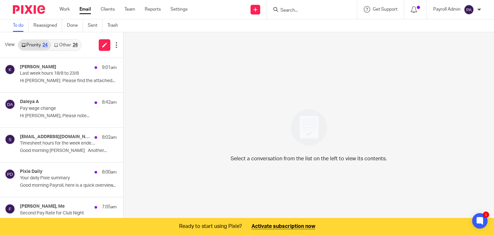 Image resolution: width=494 pixels, height=235 pixels. I want to click on p: 8:00am, so click(109, 172).